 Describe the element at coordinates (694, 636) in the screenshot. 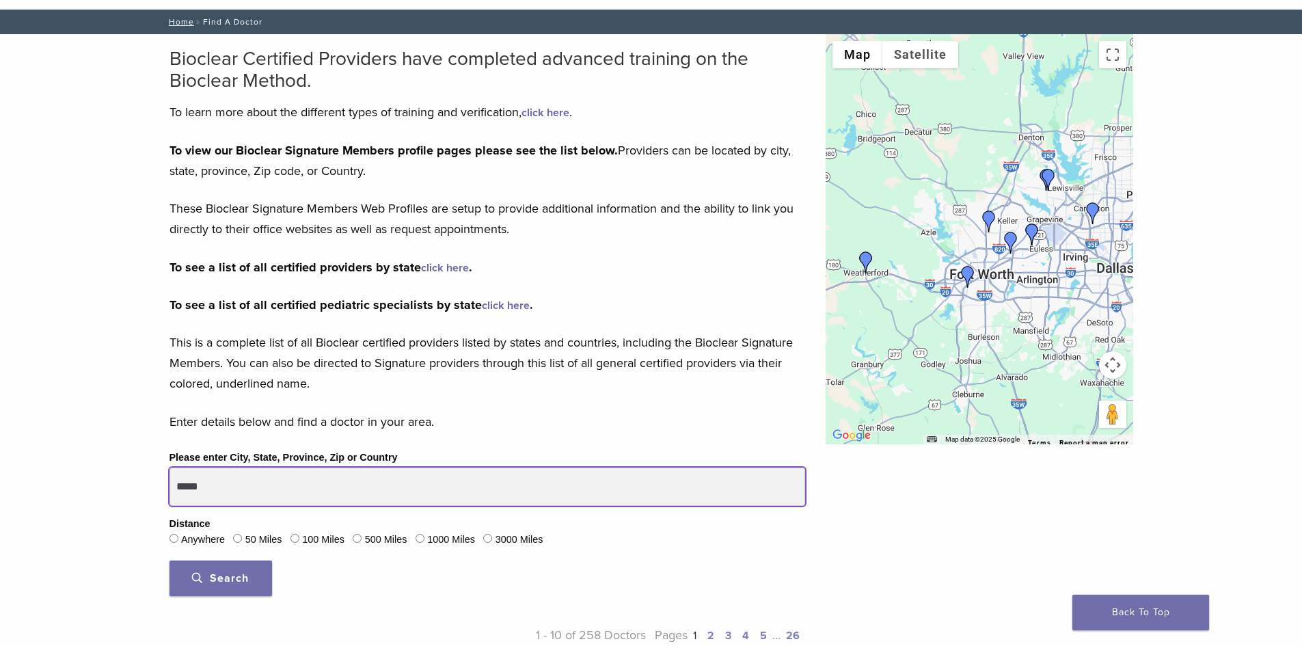

I see `a: 1` at that location.